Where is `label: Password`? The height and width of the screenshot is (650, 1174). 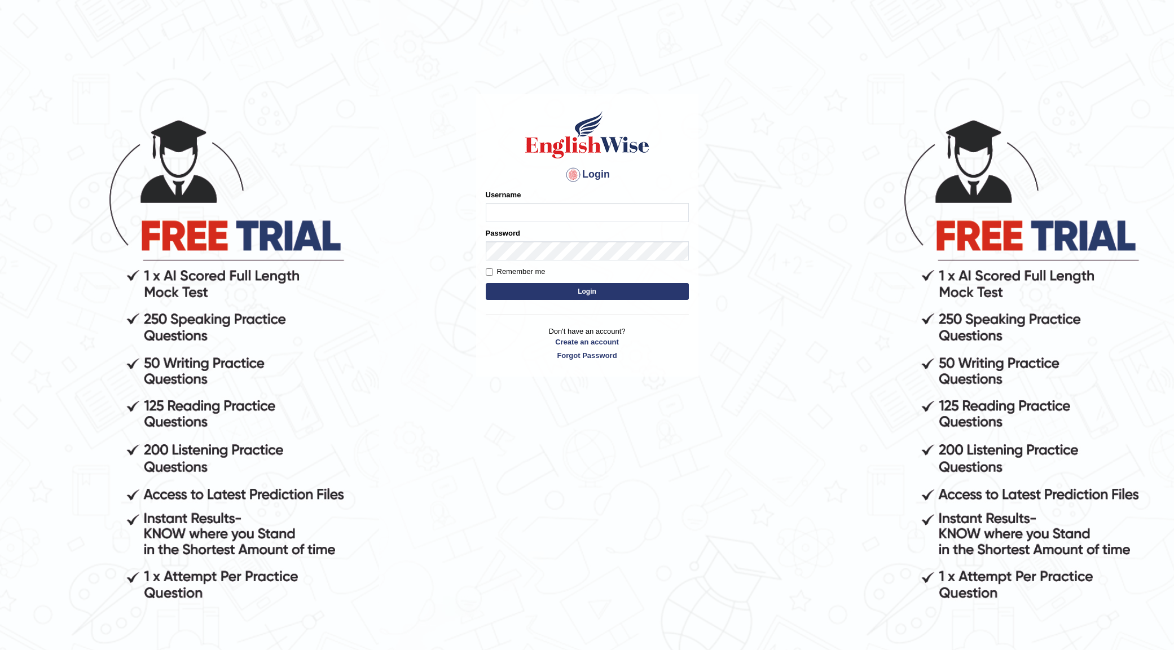 label: Password is located at coordinates (503, 233).